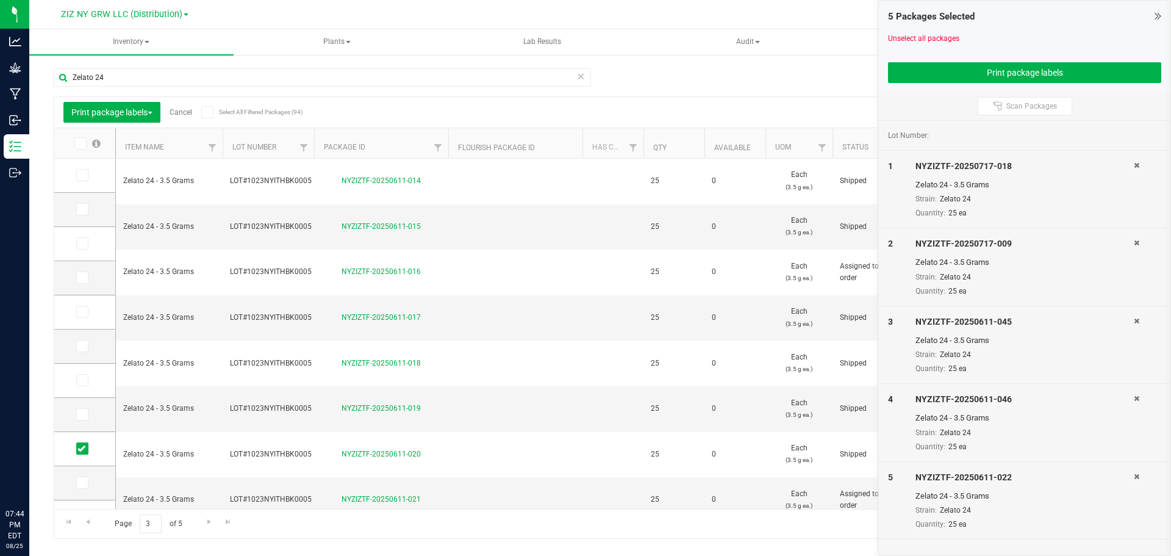 The image size is (1171, 556). I want to click on a: Plants, so click(337, 42).